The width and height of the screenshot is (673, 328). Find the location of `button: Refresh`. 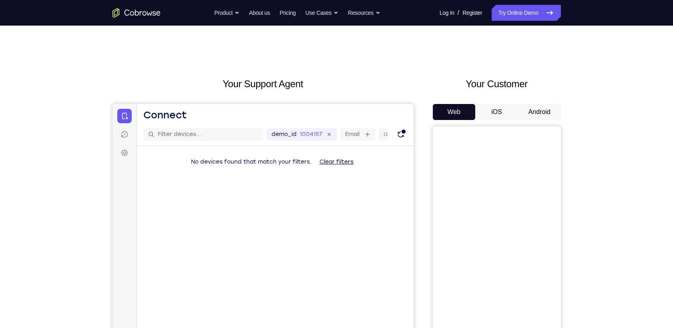

button: Refresh is located at coordinates (288, 30).